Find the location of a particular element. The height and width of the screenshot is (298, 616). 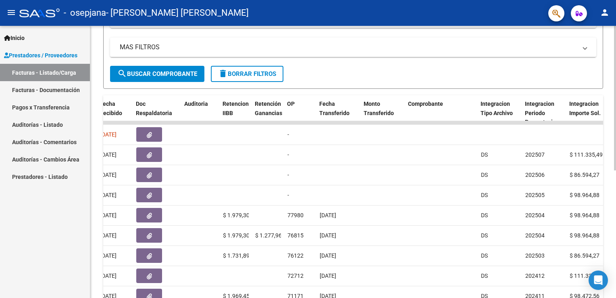

span: 76815 is located at coordinates (296, 235).